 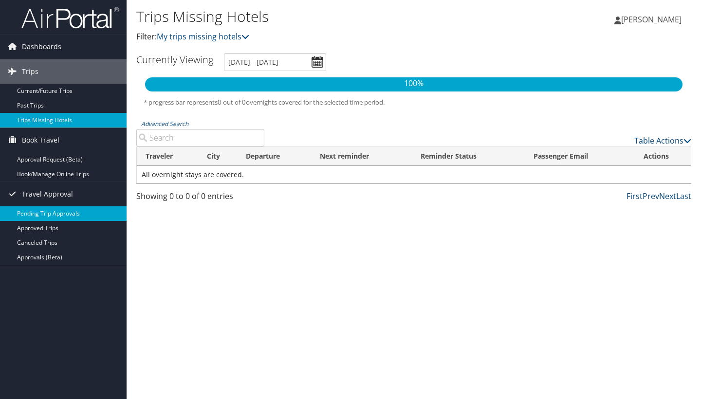 What do you see at coordinates (321, 37) in the screenshot?
I see `p: Filter:` at bounding box center [321, 37].